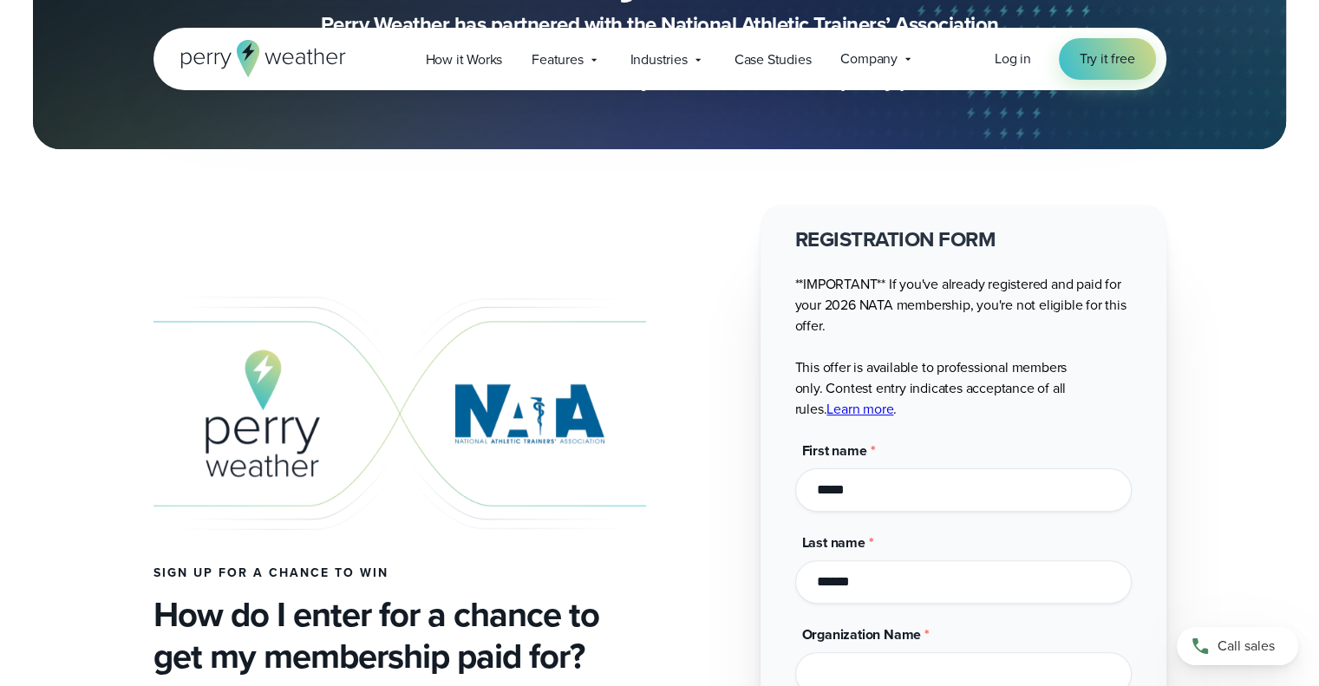 The width and height of the screenshot is (1319, 686). I want to click on a: Log in, so click(1013, 59).